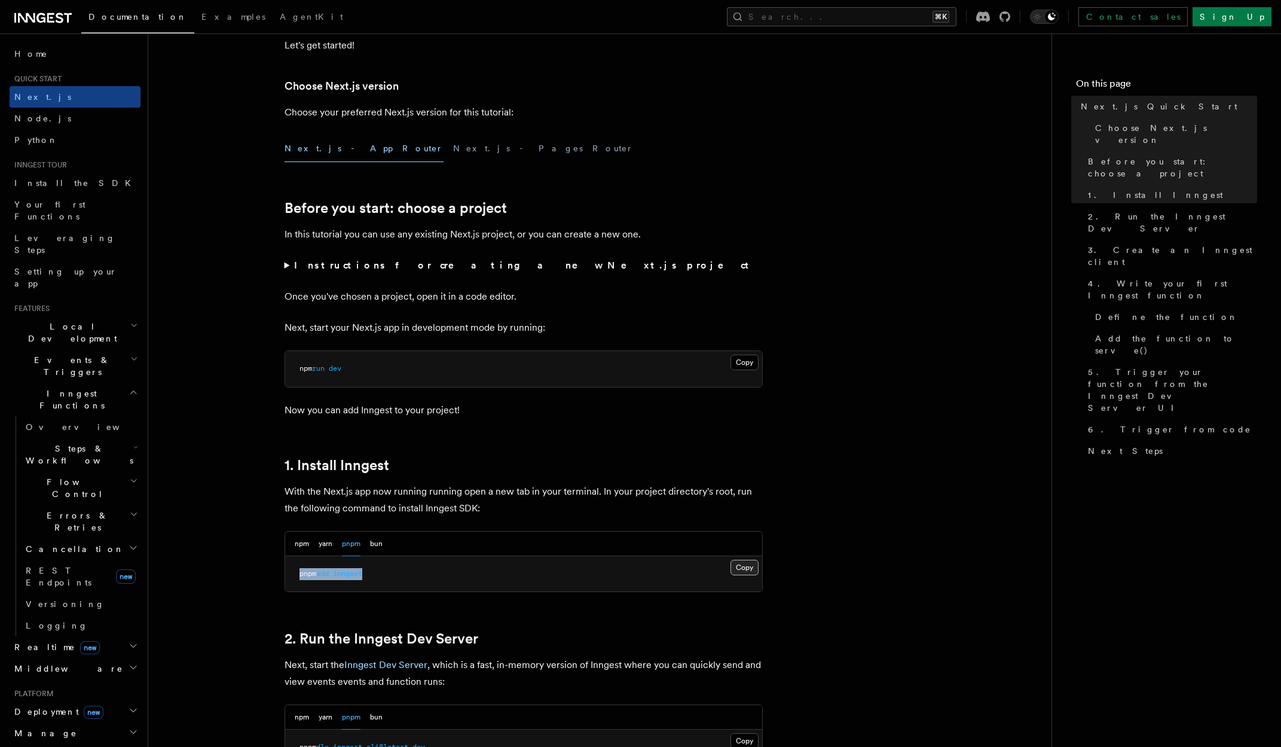 The image size is (1281, 747). What do you see at coordinates (1156, 195) in the screenshot?
I see `span: 1. Install Inngest` at bounding box center [1156, 195].